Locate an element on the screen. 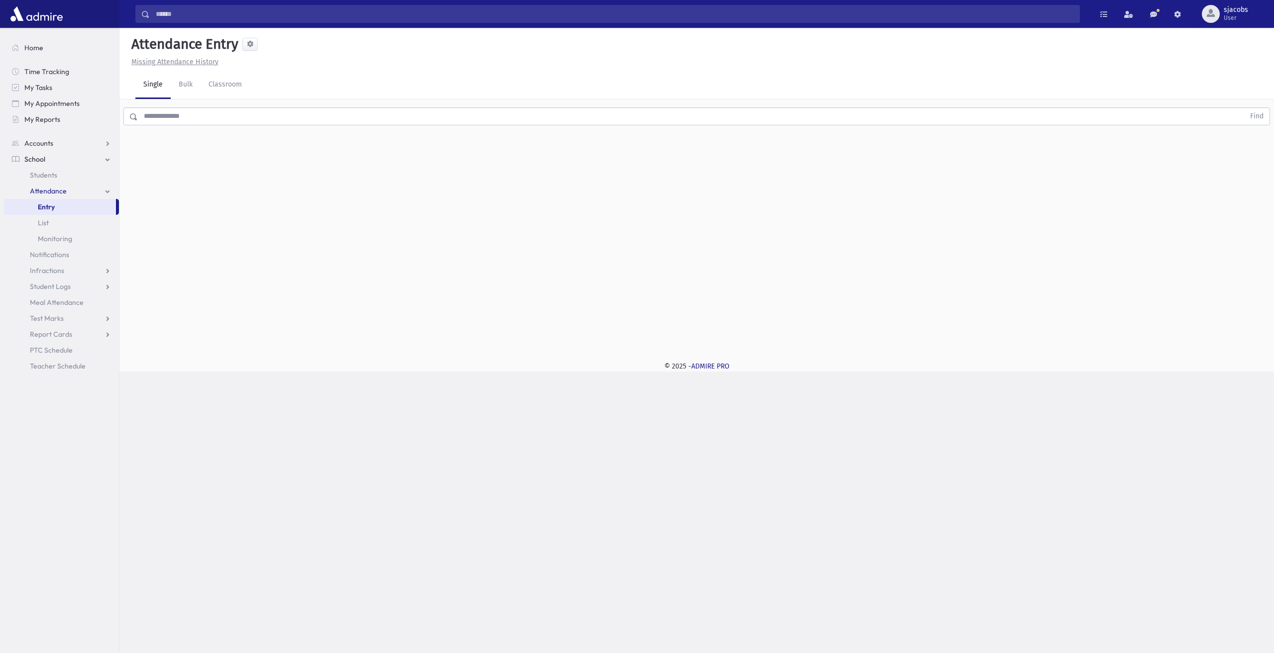 Image resolution: width=1274 pixels, height=653 pixels. a: Meal Attendance is located at coordinates (61, 303).